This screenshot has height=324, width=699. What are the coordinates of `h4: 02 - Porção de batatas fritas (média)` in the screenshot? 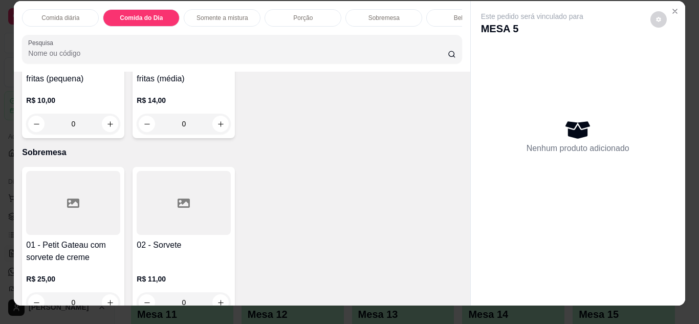 It's located at (184, 73).